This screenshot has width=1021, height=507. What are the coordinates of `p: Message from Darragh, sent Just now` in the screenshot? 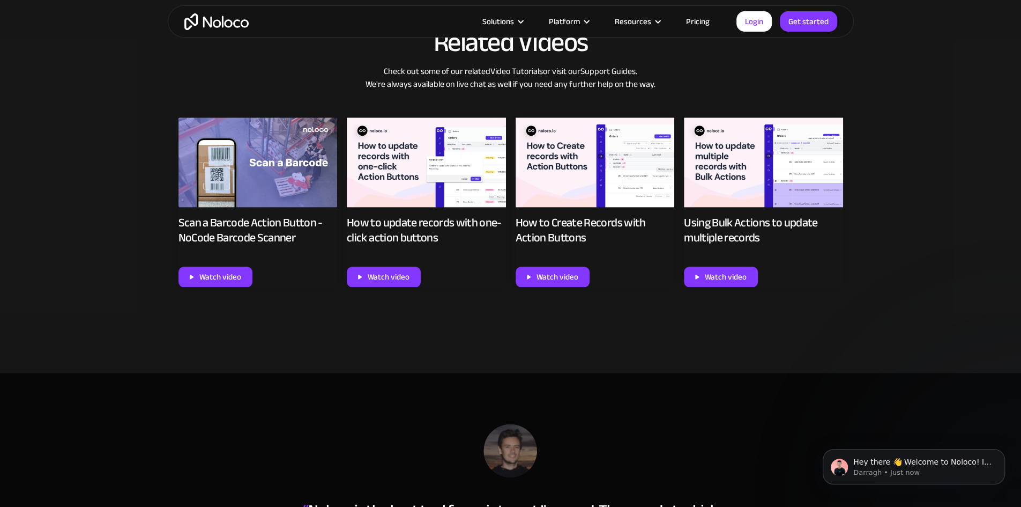 It's located at (116, 46).